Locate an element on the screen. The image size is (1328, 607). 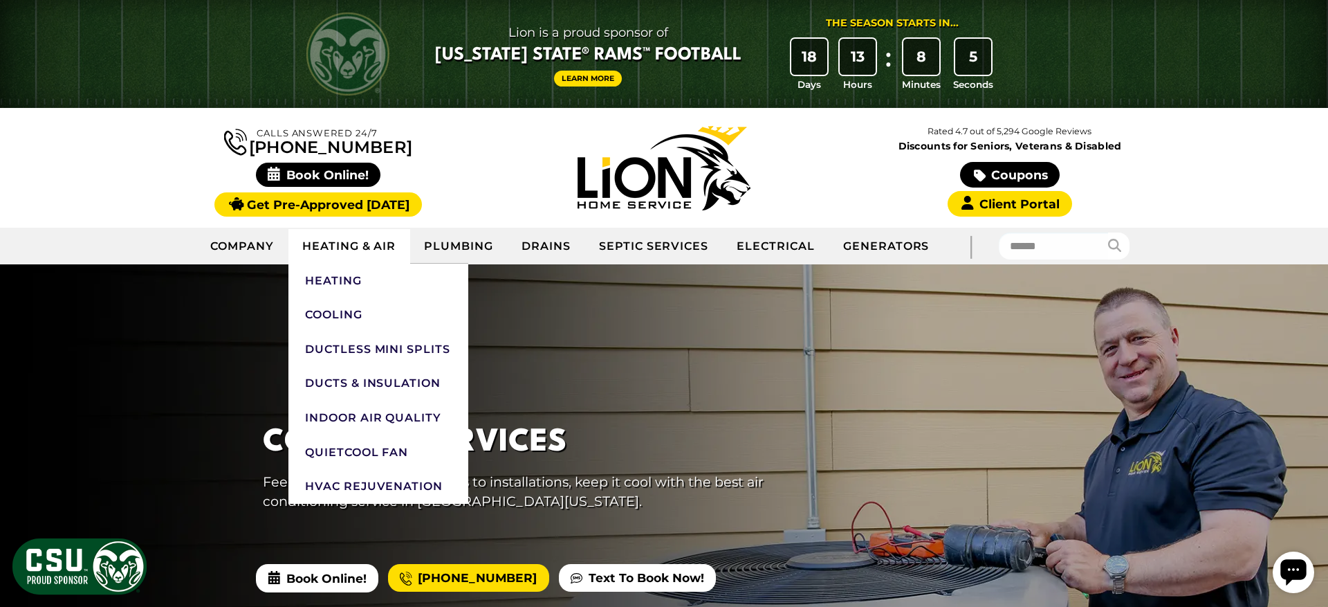
span: Discounts for Seniors, Veterans & Disabled is located at coordinates (1010, 146).